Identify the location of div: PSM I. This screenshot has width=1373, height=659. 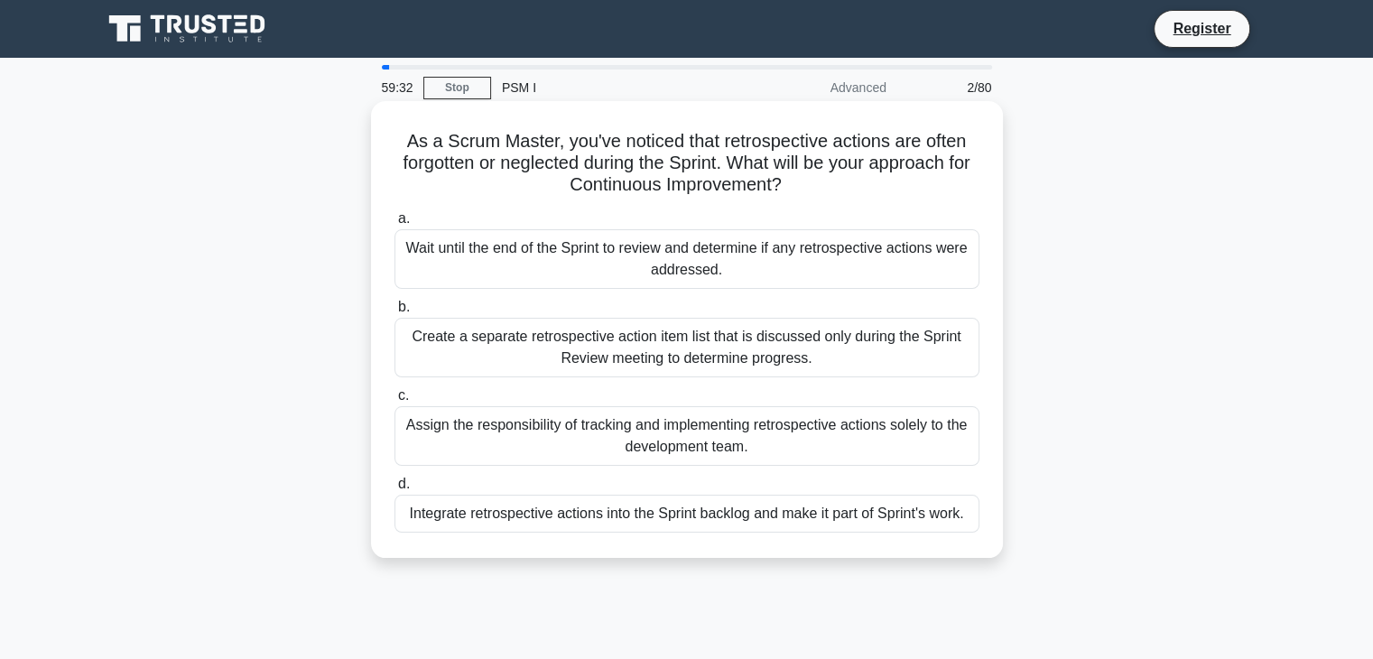
(615, 88).